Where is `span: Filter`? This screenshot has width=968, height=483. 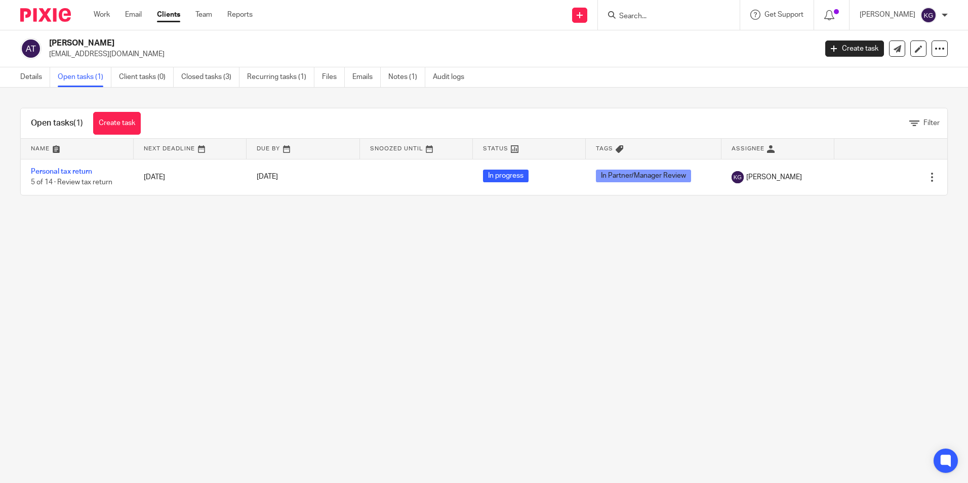 span: Filter is located at coordinates (932, 123).